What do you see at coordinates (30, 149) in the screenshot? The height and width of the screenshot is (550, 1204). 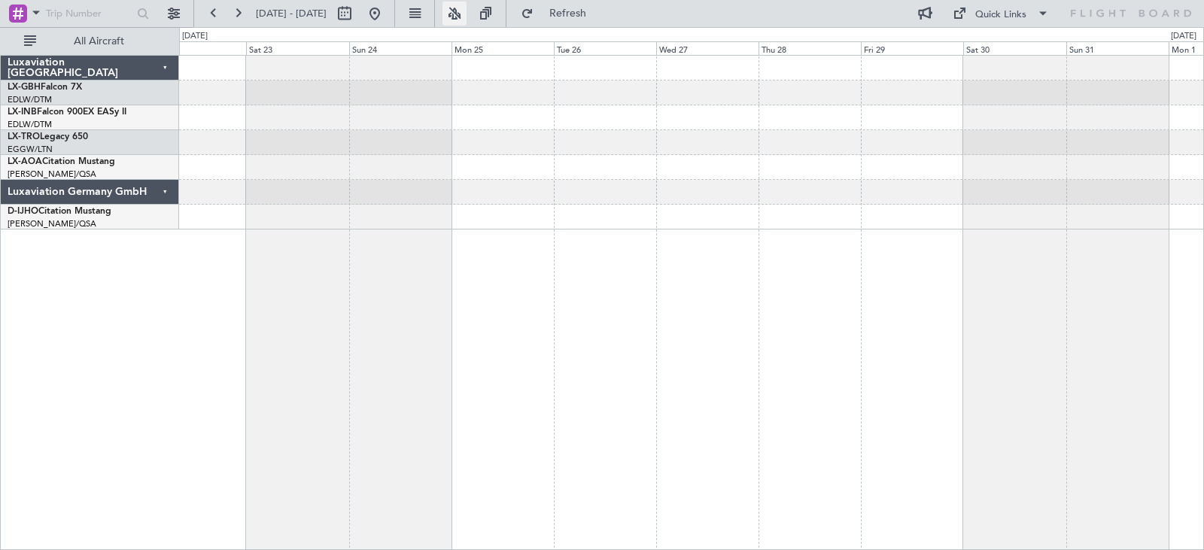 I see `a: EGGW/LTN` at bounding box center [30, 149].